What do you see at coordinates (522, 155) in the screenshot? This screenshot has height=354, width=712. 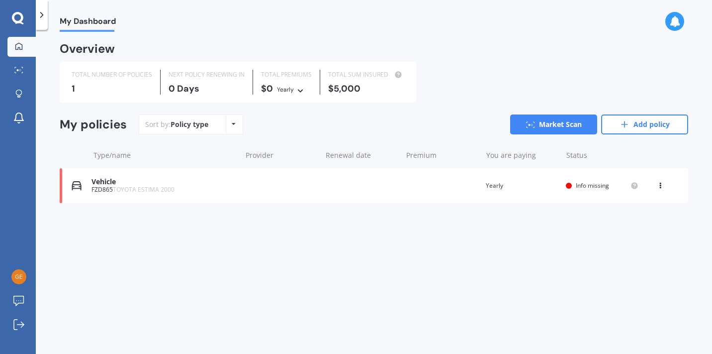 I see `div: You are paying` at bounding box center [522, 155].